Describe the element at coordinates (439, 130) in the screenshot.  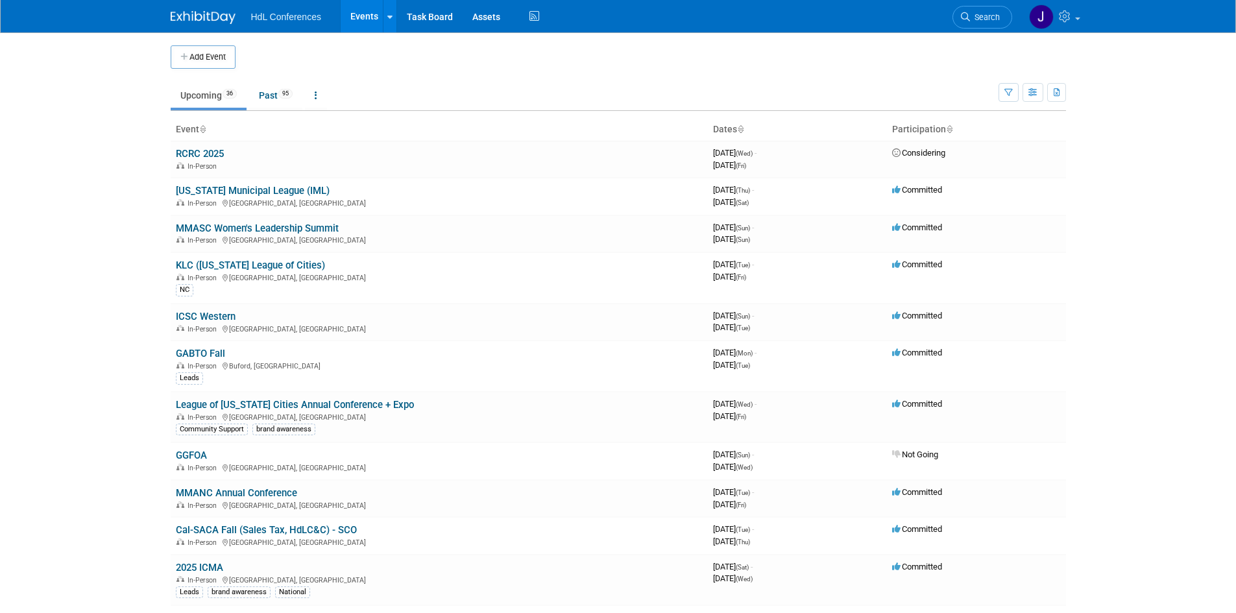
I see `th: Event` at that location.